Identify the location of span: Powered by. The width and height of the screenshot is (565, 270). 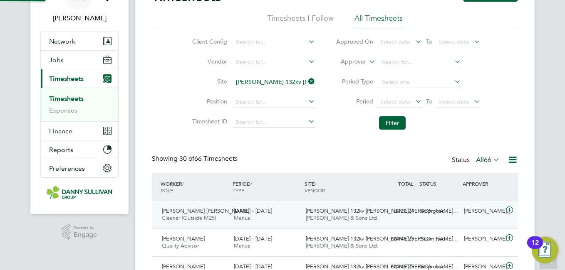
(85, 228).